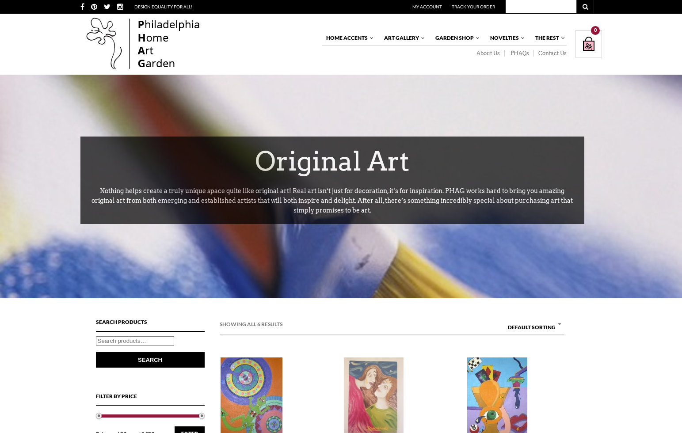 The width and height of the screenshot is (682, 433). I want to click on a: About Us, so click(488, 54).